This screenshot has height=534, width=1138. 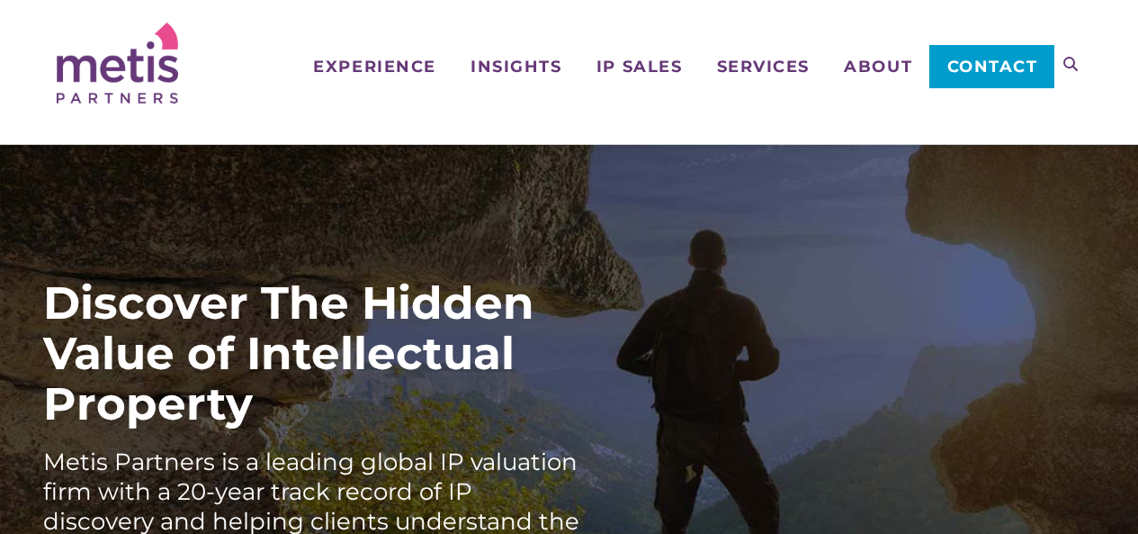 What do you see at coordinates (313, 354) in the screenshot?
I see `div: Discover The Hidden Value of Intellectual Property` at bounding box center [313, 354].